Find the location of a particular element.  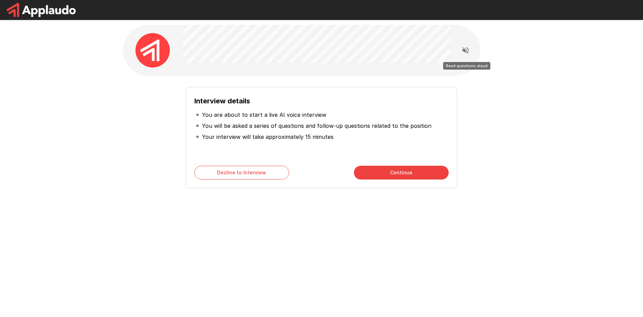

div: Read questions aloud is located at coordinates (466, 66).